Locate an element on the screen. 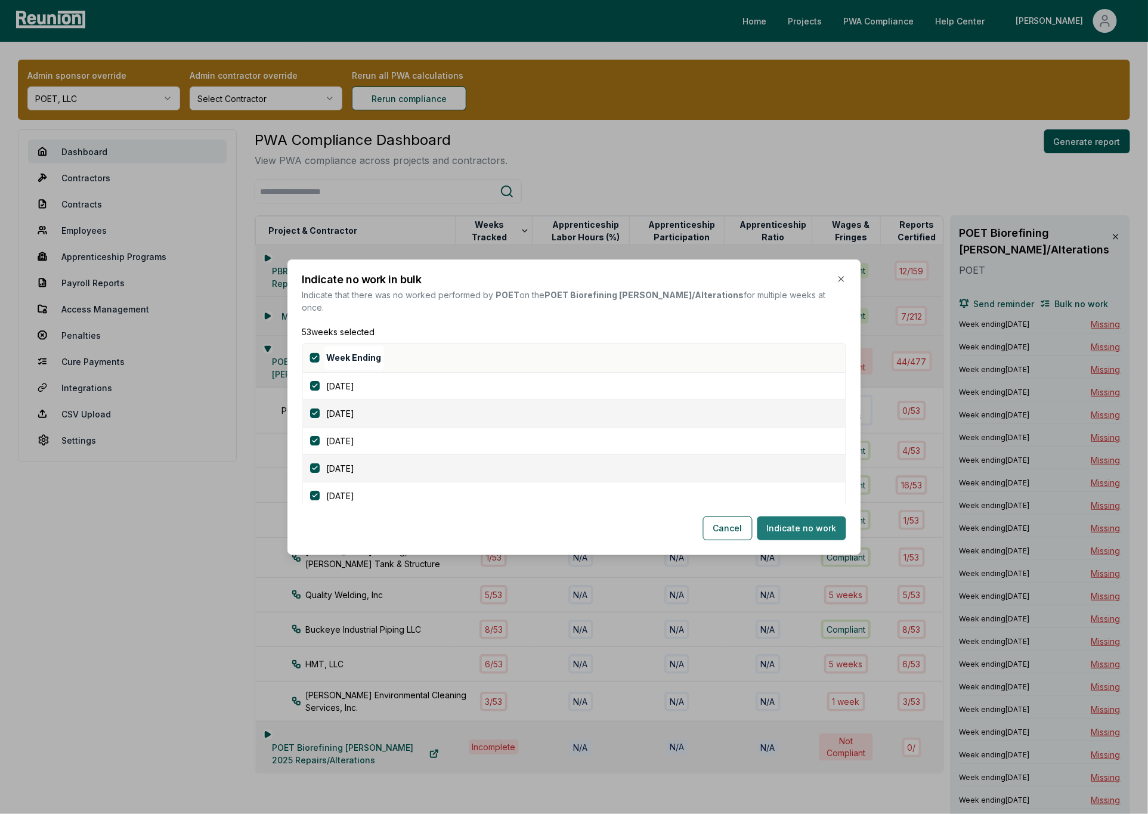  p: 53 weeks selected is located at coordinates (574, 331).